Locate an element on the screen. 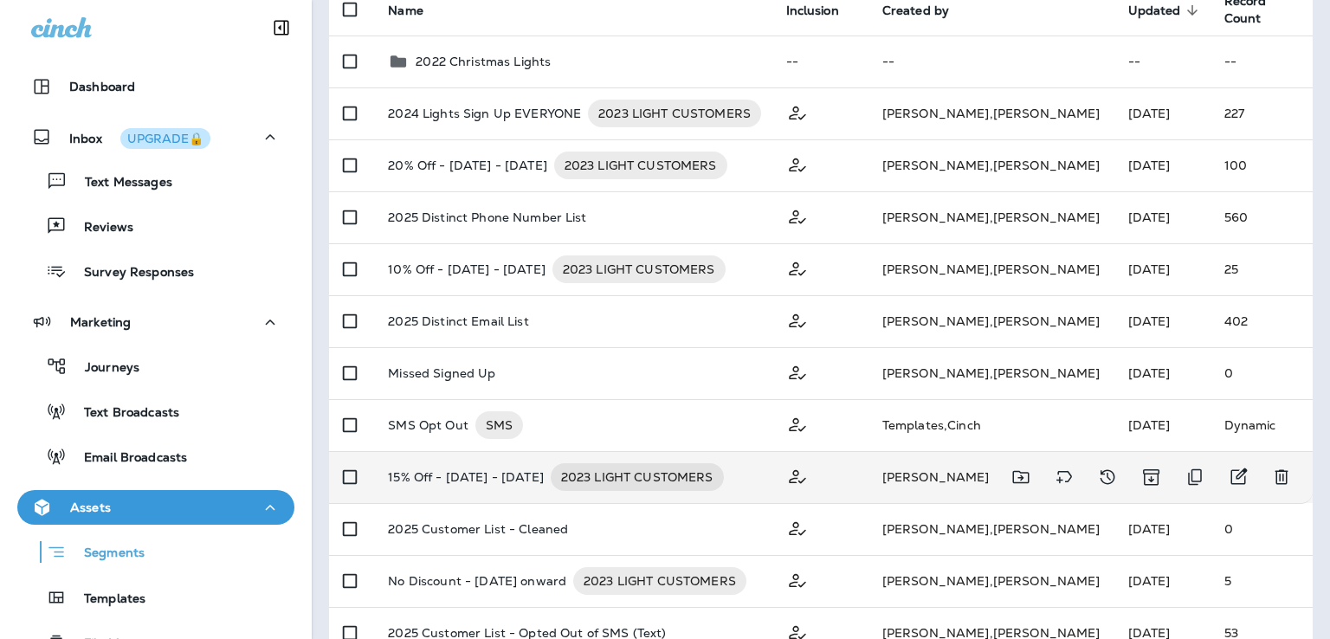  button: Add tags is located at coordinates (1064, 477).